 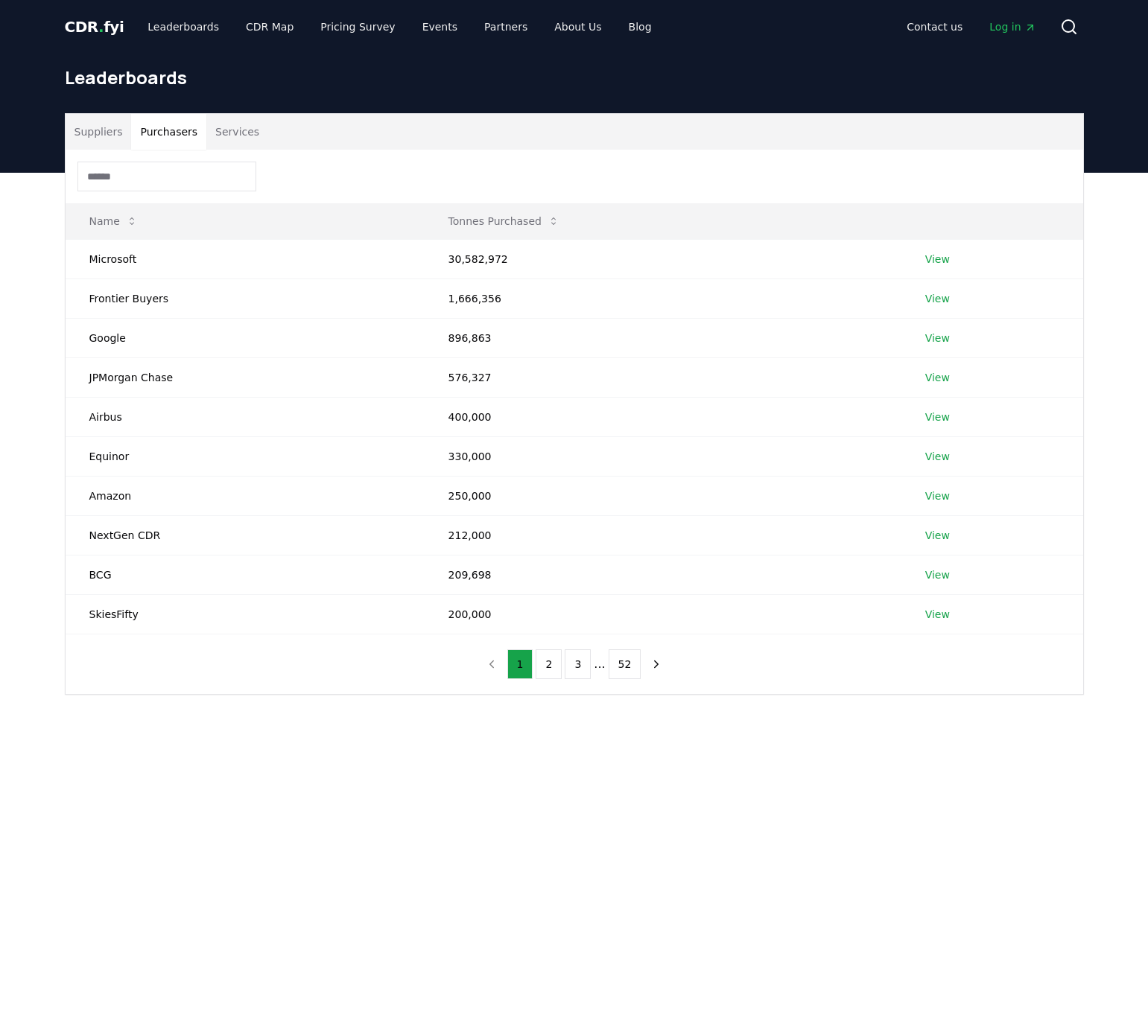 What do you see at coordinates (663, 535) in the screenshot?
I see `td: 212,000` at bounding box center [663, 535].